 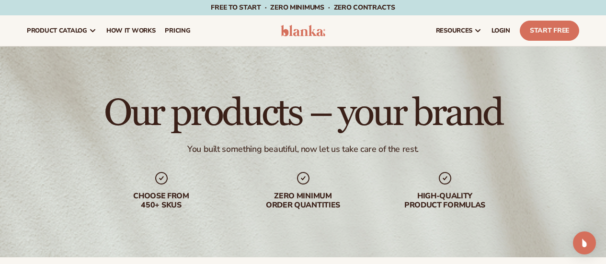 I want to click on span: How It Works, so click(x=131, y=31).